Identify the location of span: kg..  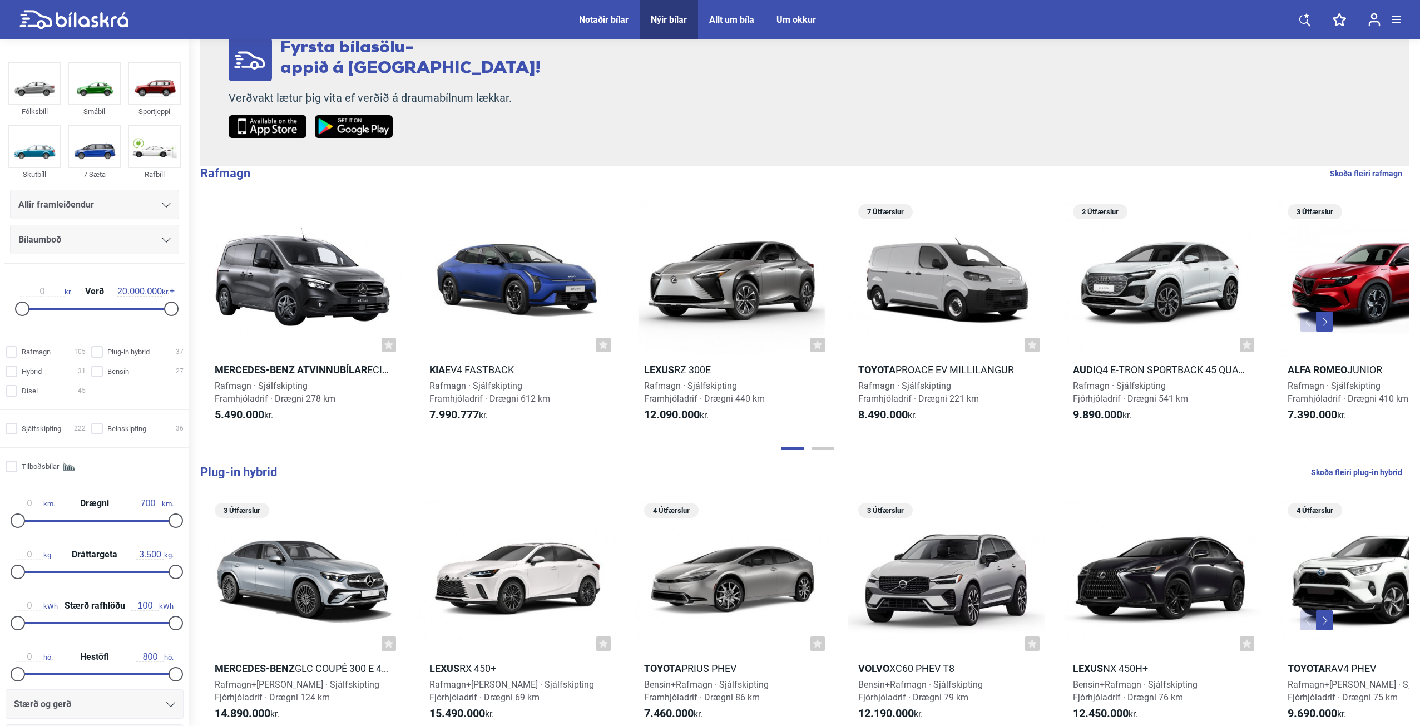
(34, 555).